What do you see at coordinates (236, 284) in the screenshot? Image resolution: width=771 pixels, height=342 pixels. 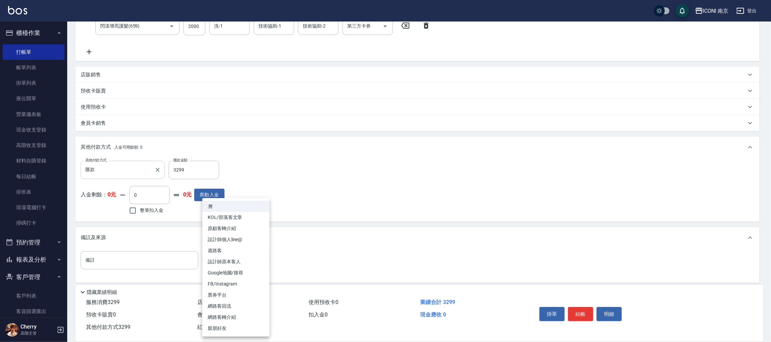 I see `li: FB/Instagram` at bounding box center [236, 284].